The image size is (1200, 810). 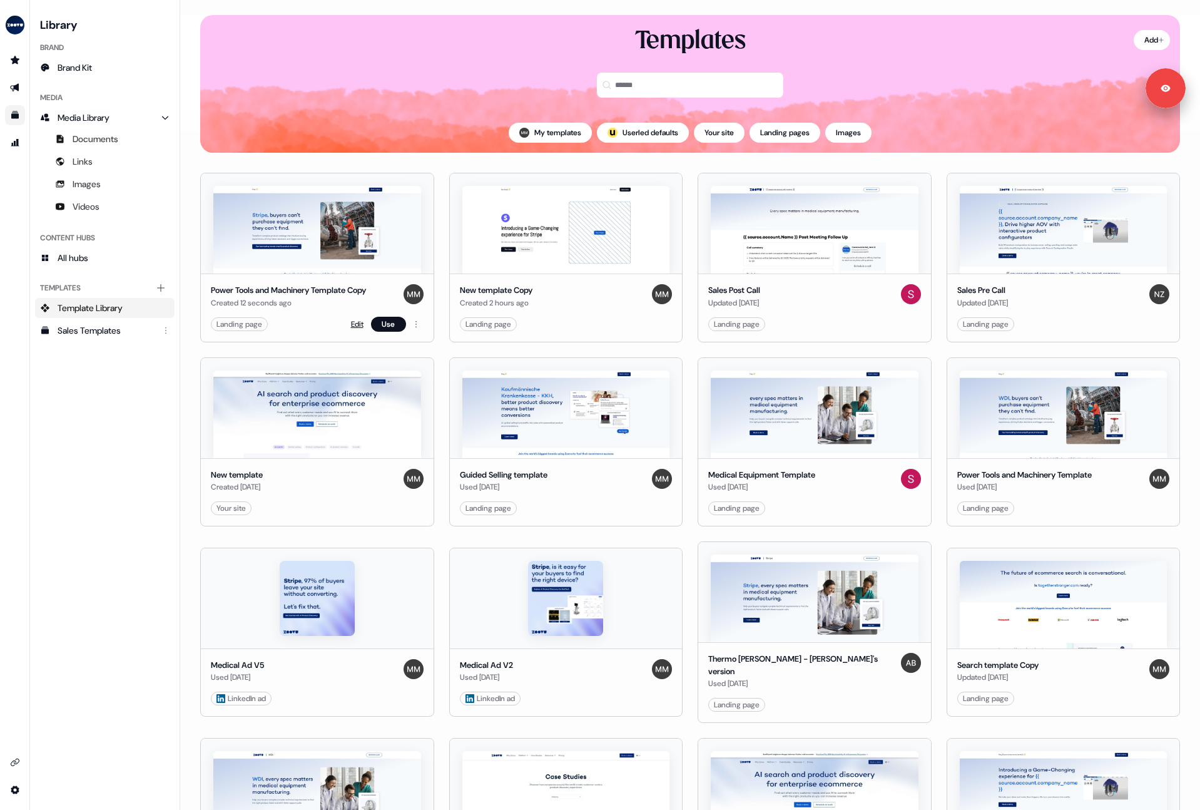 I want to click on button: userled logo;Userled defaults, so click(x=643, y=133).